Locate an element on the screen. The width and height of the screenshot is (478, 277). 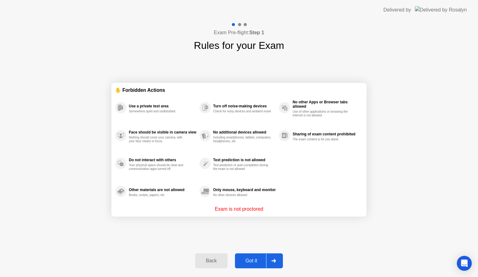
div: Delivered by is located at coordinates (397, 10).